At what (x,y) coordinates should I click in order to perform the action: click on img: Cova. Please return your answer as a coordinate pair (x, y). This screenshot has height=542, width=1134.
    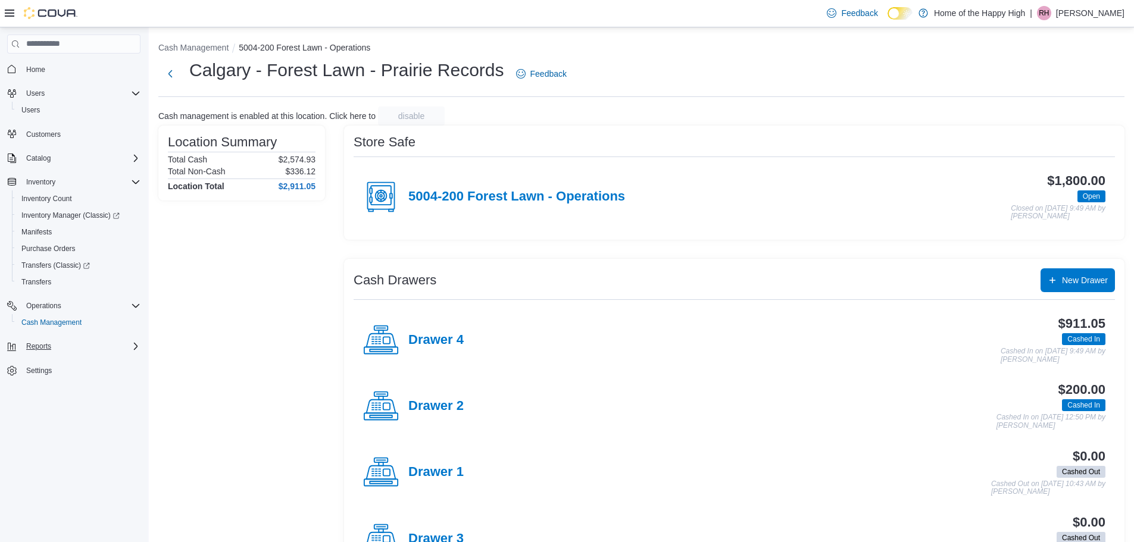
    Looking at the image, I should click on (51, 13).